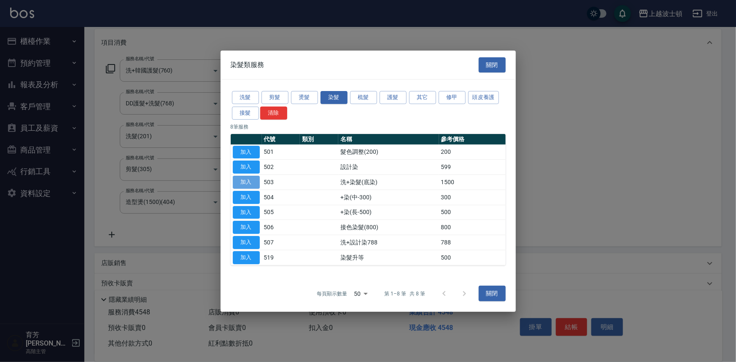 The height and width of the screenshot is (362, 736). I want to click on span: 染髮類服務, so click(248, 65).